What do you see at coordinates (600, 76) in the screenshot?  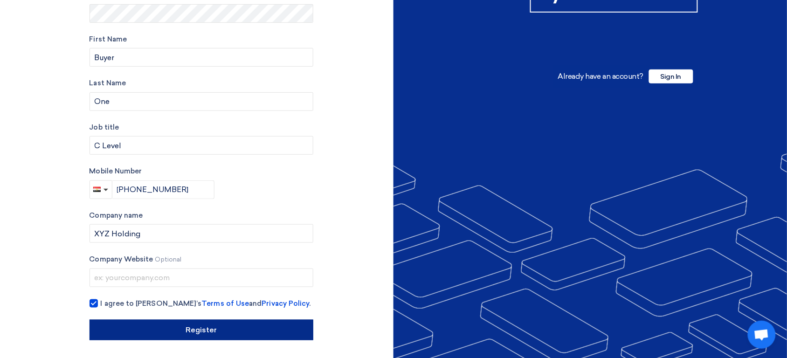 I see `span: Already have an account?` at bounding box center [600, 76].